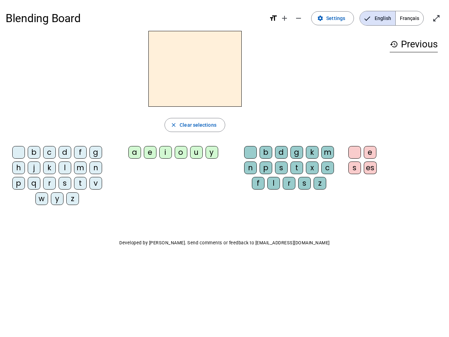  What do you see at coordinates (134, 18) in the screenshot?
I see `h1: Blending Board` at bounding box center [134, 18].